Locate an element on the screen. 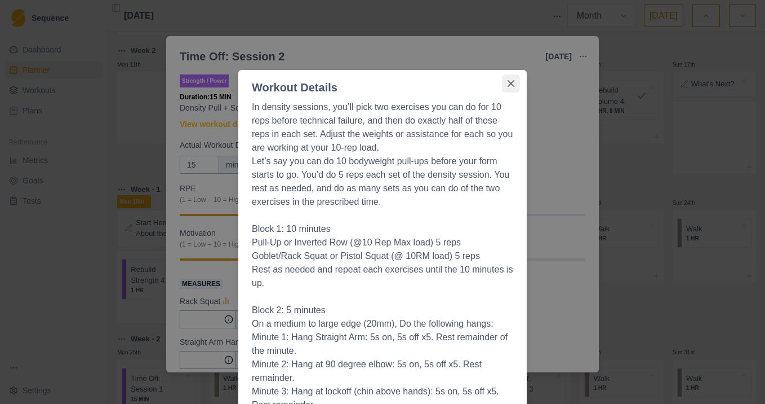 The width and height of the screenshot is (765, 404). p: Goblet/Rack Squat or Pistol Squat (@ 10RM load) 5 reps is located at coordinates (383, 256).